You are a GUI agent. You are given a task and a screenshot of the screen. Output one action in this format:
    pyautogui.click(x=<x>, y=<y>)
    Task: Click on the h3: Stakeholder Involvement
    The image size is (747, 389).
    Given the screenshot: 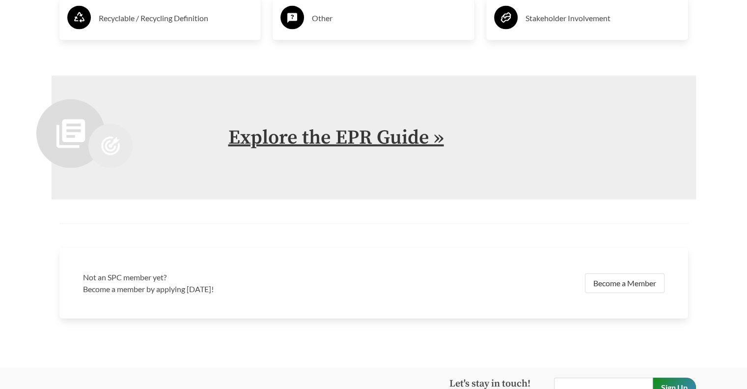 What is the action you would take?
    pyautogui.click(x=603, y=18)
    